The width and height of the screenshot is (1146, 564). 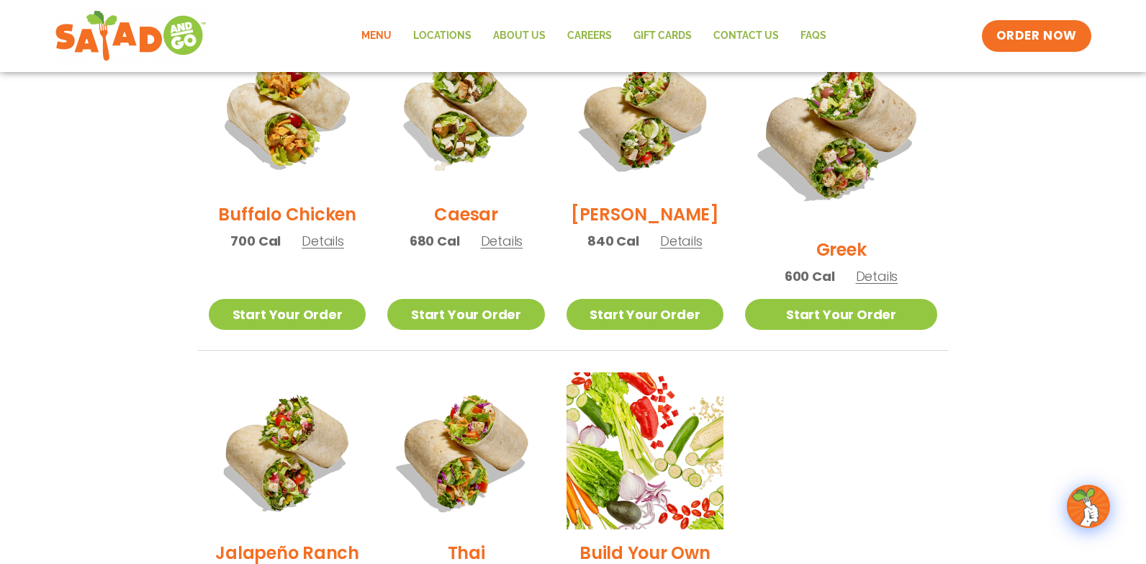 What do you see at coordinates (841, 130) in the screenshot?
I see `img: Product photo for Greek Wrap` at bounding box center [841, 130].